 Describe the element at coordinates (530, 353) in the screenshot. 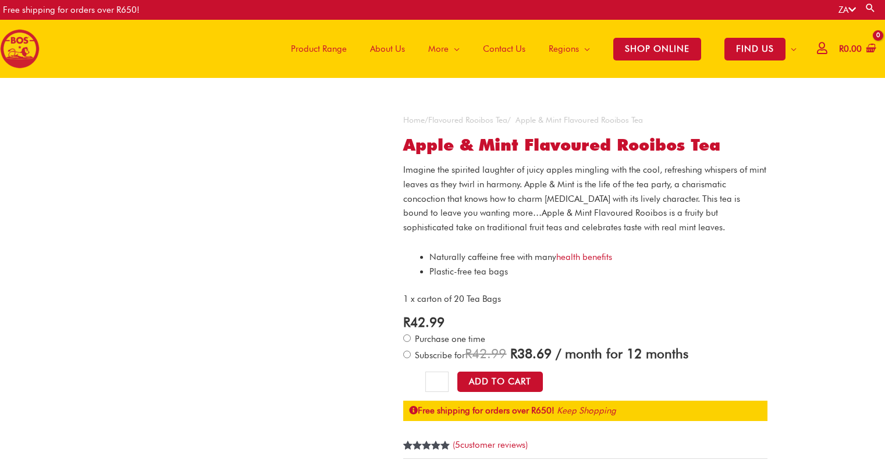

I see `span: 38.69` at that location.